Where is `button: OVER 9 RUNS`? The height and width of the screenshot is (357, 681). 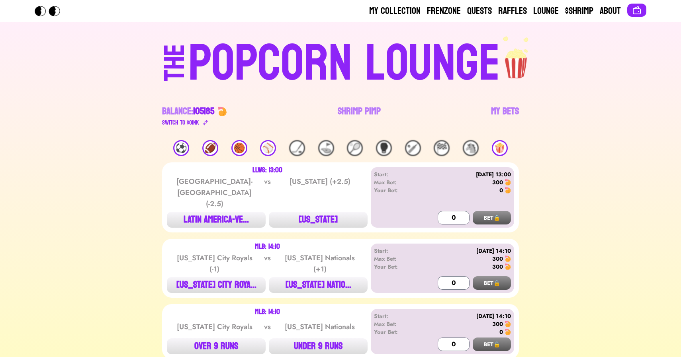 button: OVER 9 RUNS is located at coordinates (216, 347).